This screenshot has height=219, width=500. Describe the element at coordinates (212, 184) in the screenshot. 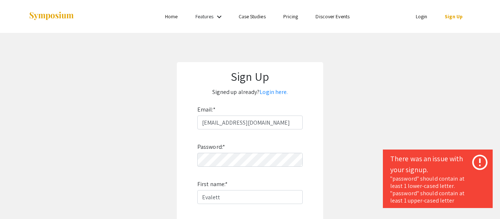

I see `label: First name:` at that location.